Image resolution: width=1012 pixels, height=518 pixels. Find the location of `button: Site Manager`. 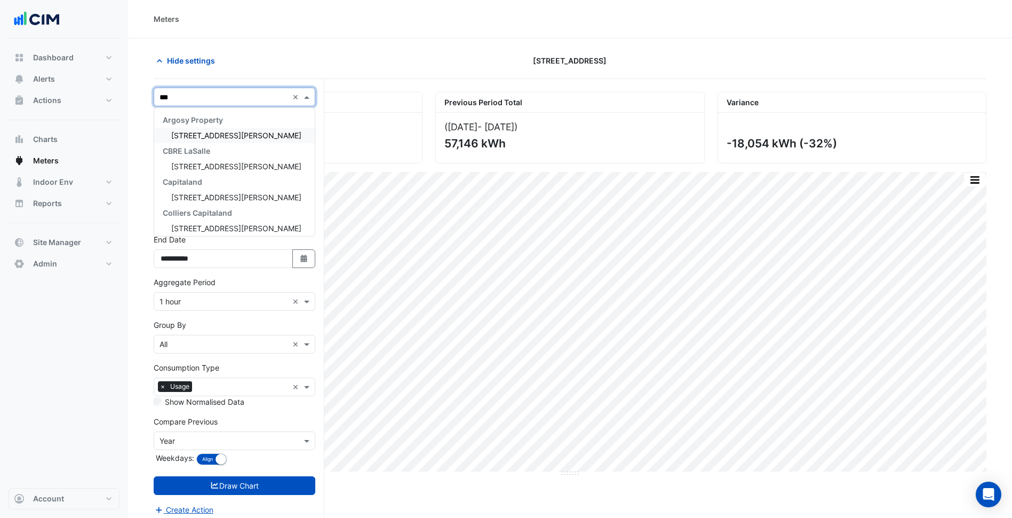

button: Site Manager is located at coordinates (64, 242).